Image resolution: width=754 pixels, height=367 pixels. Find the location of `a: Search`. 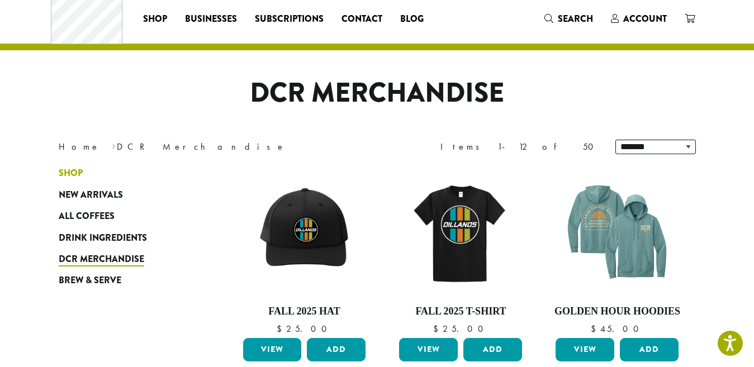

a: Search is located at coordinates (568, 18).